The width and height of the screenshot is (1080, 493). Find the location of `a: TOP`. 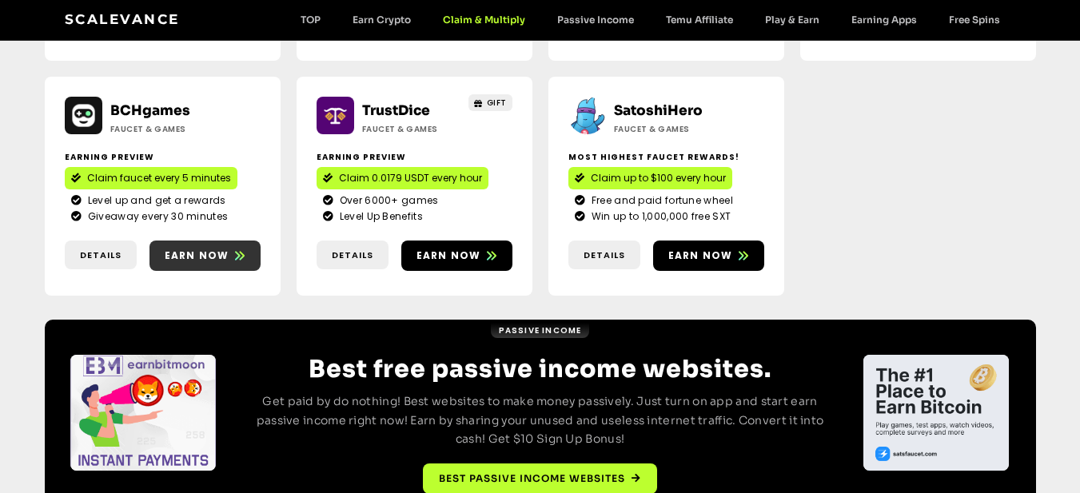

a: TOP is located at coordinates (310, 19).